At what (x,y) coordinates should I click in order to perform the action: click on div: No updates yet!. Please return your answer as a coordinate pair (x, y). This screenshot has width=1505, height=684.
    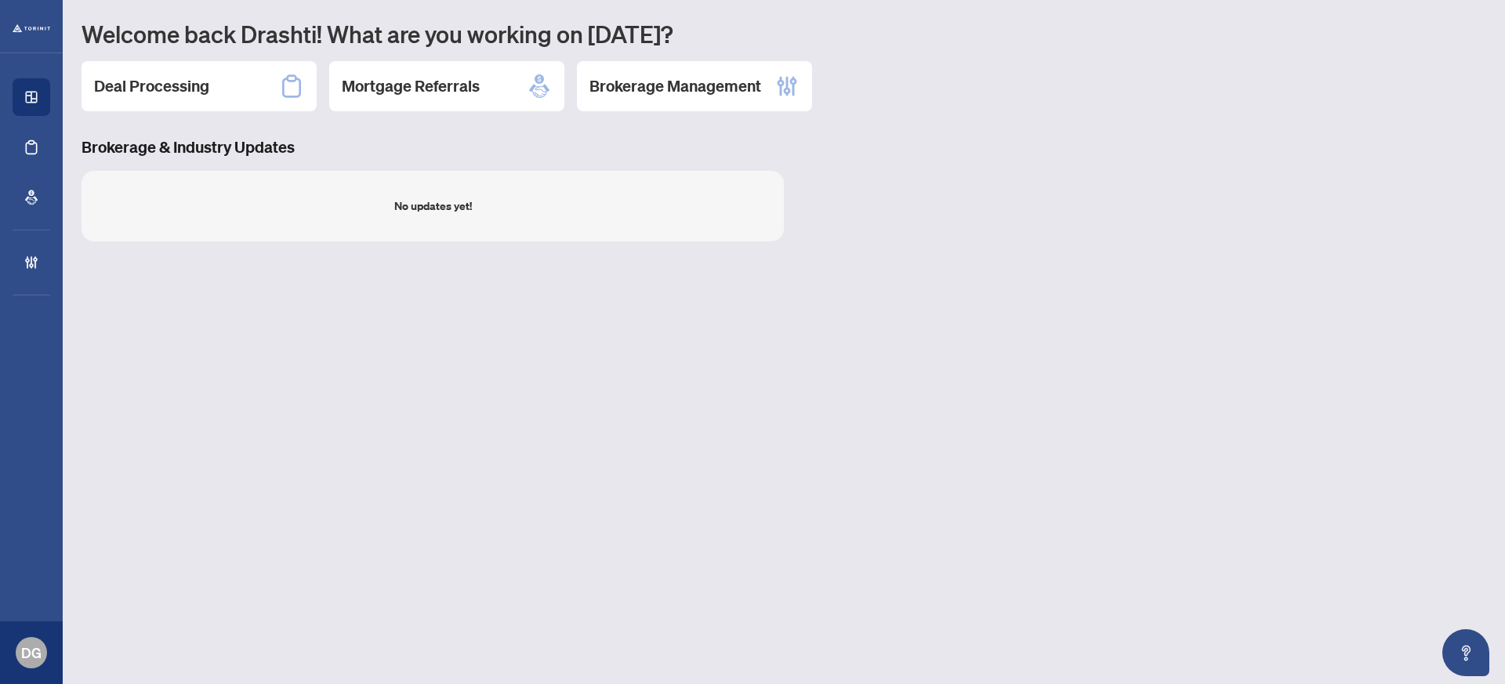
    Looking at the image, I should click on (433, 206).